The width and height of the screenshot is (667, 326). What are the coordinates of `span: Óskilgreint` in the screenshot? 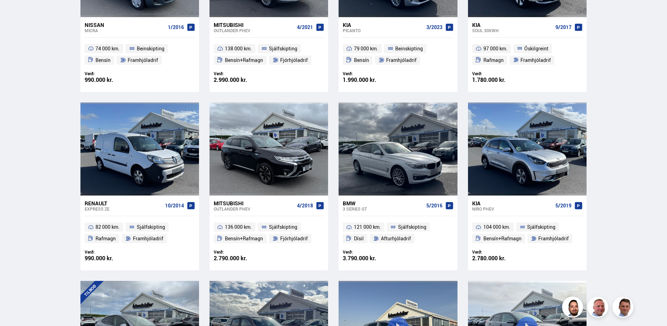 It's located at (536, 49).